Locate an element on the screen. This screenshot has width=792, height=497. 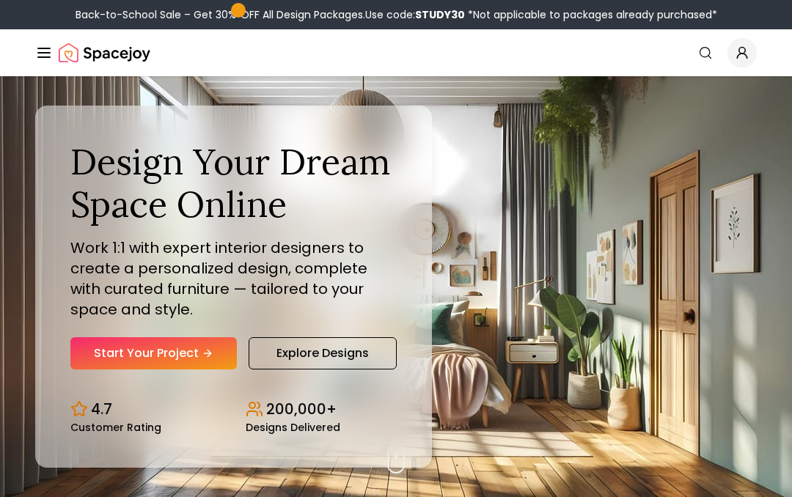
small: Designs Delivered is located at coordinates (292, 427).